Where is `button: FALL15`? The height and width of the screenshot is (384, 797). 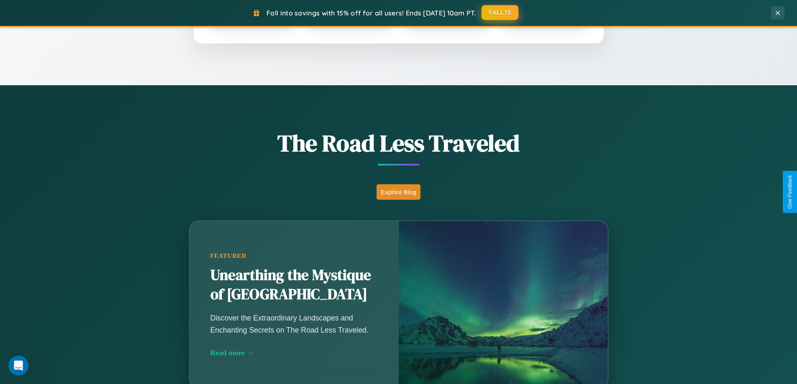
button: FALL15 is located at coordinates (500, 13).